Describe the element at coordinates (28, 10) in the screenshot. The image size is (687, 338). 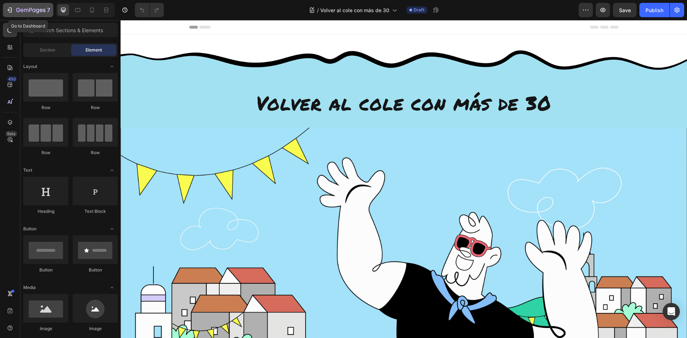
I see `button: 7` at that location.